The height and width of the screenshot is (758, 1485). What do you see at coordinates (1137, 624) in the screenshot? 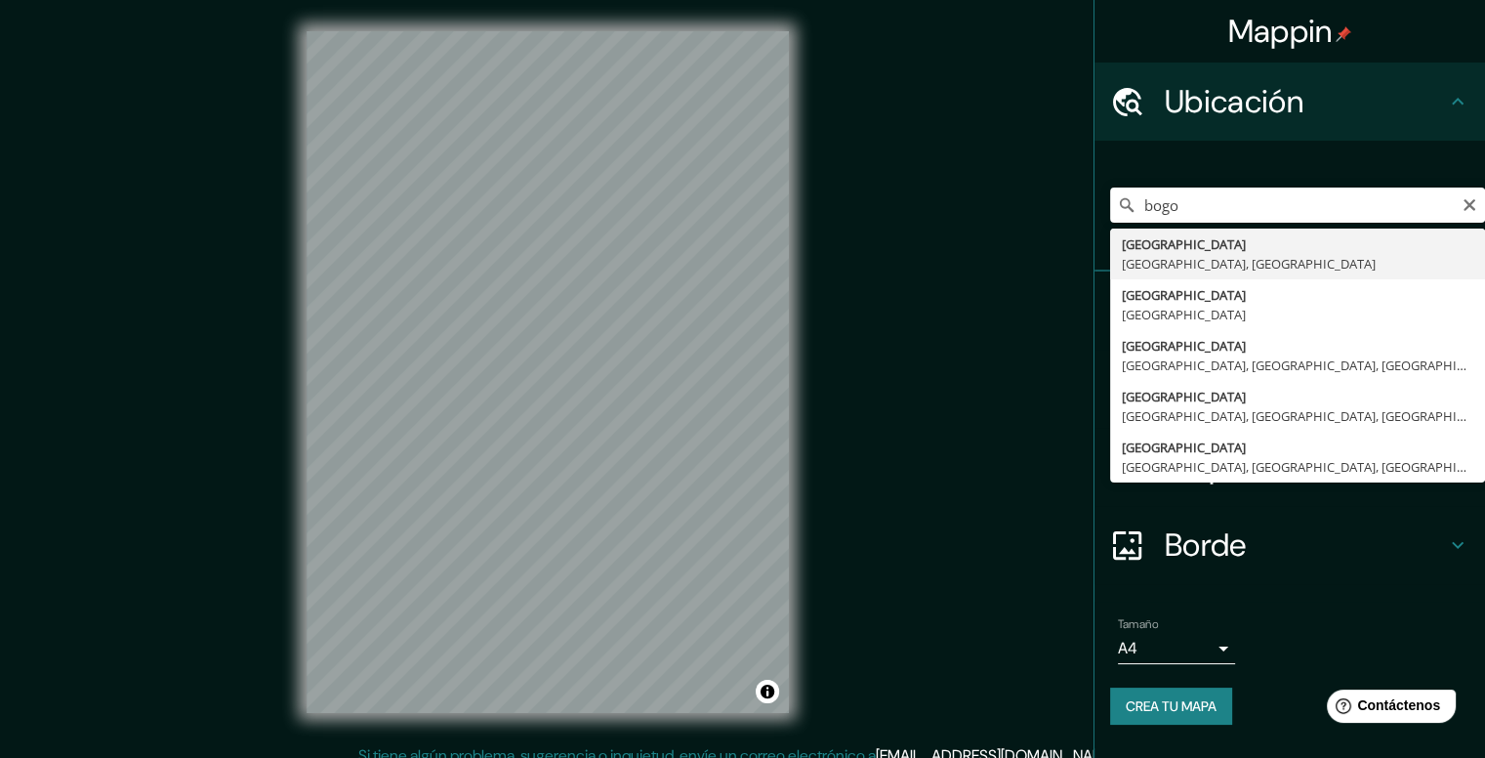
I see `font: Tamaño` at bounding box center [1137, 624].